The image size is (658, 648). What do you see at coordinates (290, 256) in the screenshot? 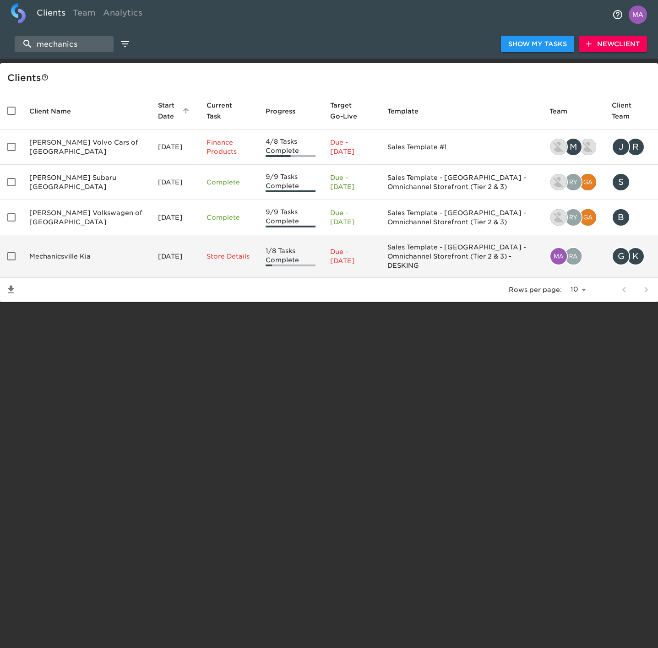
I see `td: 1/8 Tasks Complete` at bounding box center [290, 256].